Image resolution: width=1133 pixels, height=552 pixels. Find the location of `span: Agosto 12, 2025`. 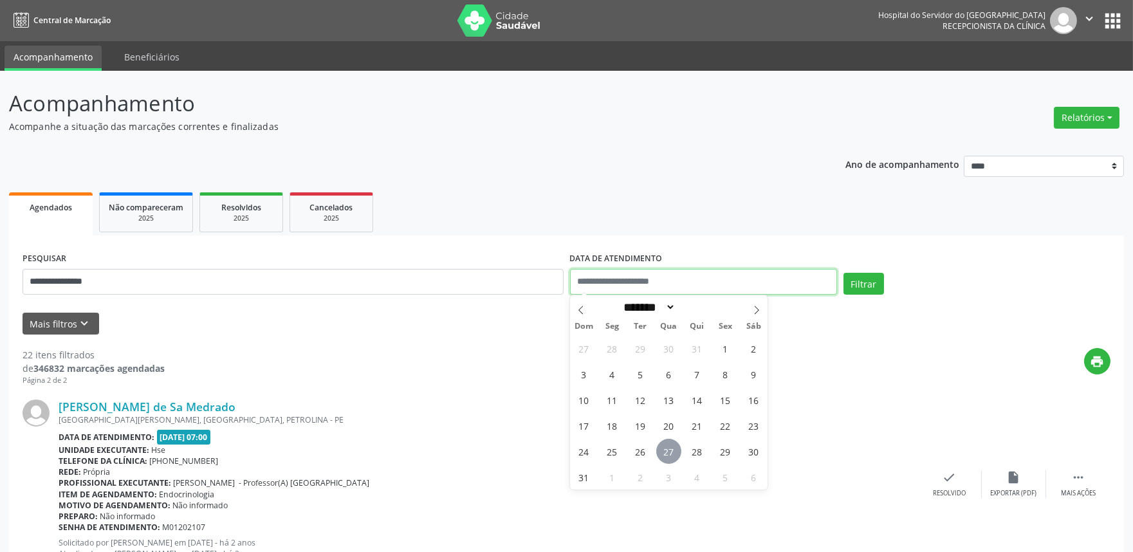

span: Agosto 12, 2025 is located at coordinates (640, 400).